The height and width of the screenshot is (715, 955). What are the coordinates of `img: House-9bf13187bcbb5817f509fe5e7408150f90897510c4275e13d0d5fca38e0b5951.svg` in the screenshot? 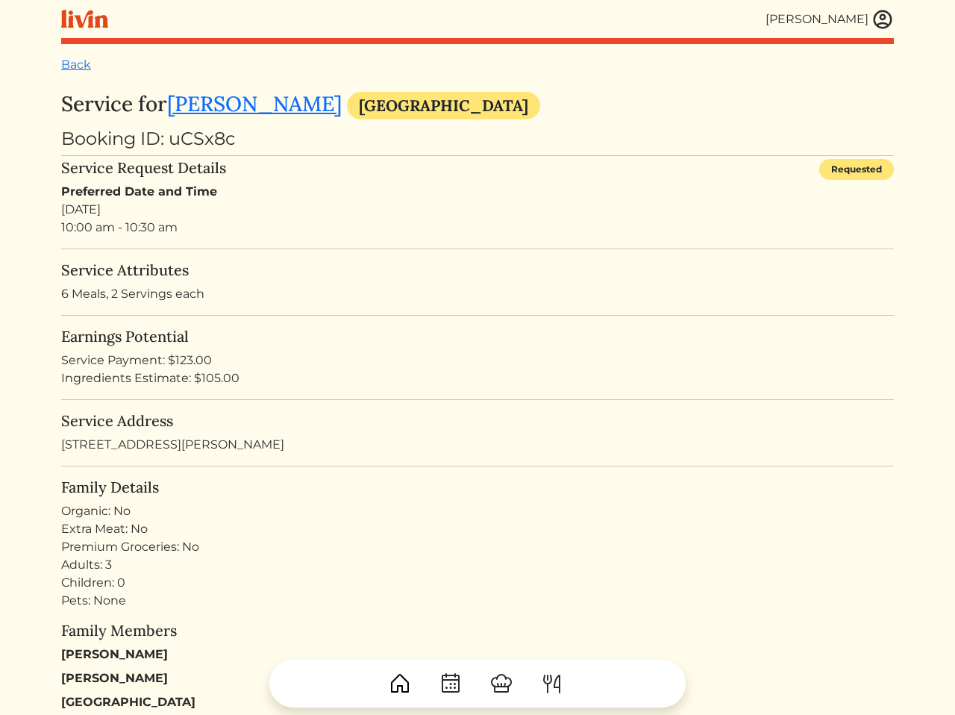 It's located at (400, 684).